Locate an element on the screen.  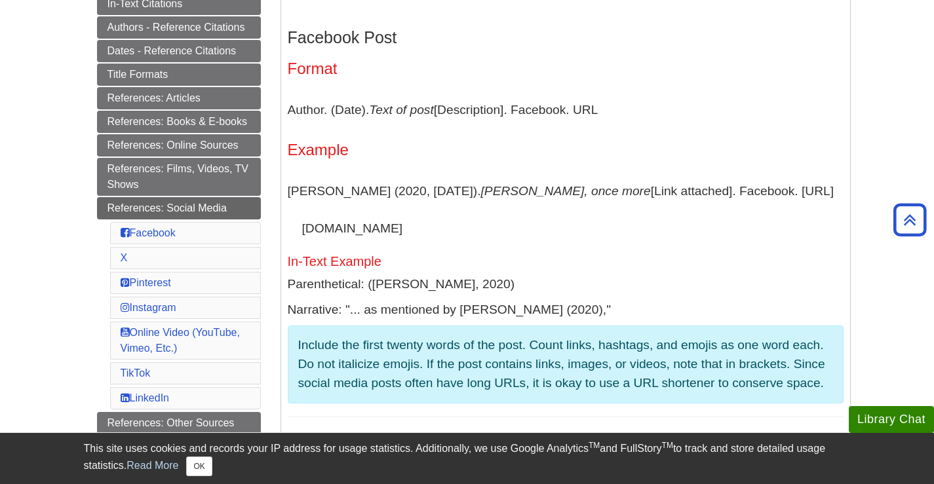
h5: In-Text Example is located at coordinates (566, 261).